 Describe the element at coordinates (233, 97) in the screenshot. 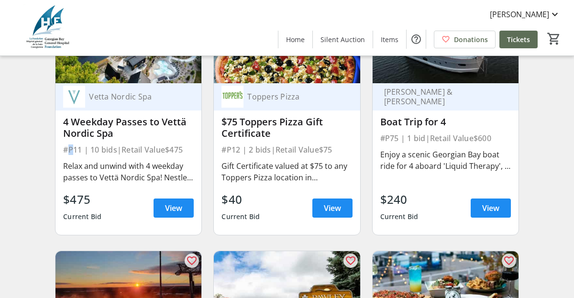

I see `img: Toppers Pizza` at that location.